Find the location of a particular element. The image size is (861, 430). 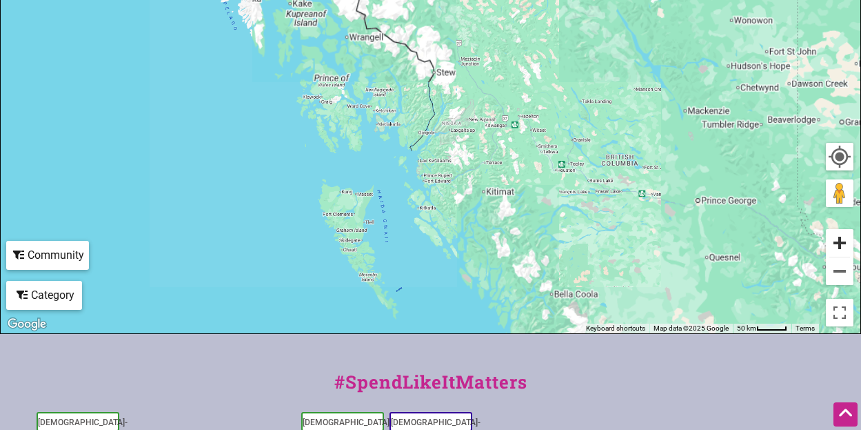

button: Your Location is located at coordinates (840, 157).